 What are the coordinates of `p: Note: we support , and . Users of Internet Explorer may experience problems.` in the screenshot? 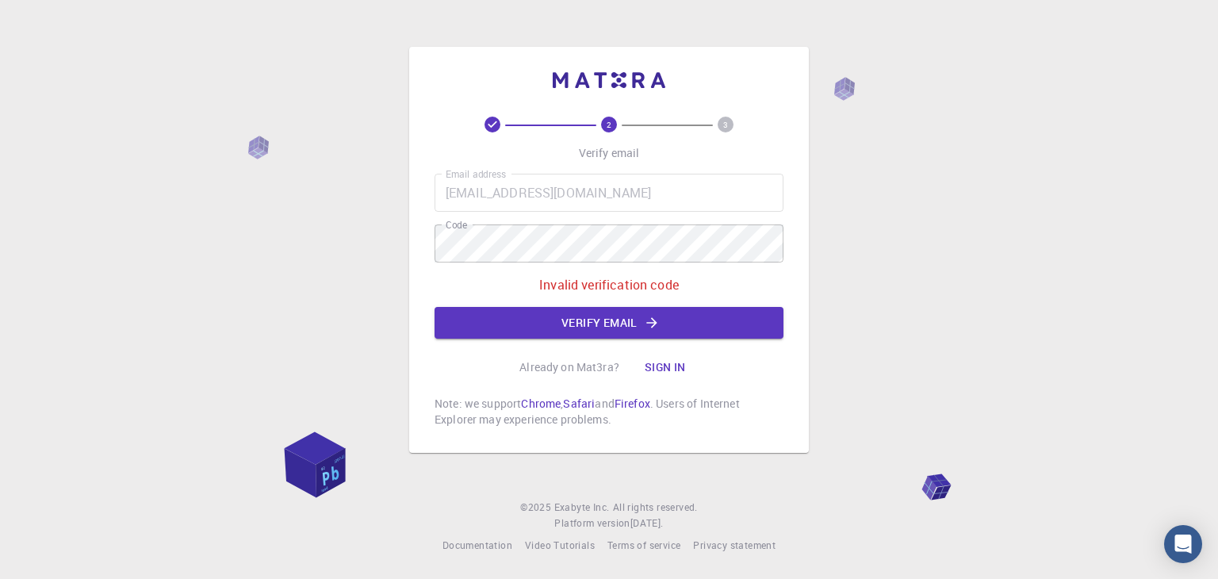 It's located at (609, 412).